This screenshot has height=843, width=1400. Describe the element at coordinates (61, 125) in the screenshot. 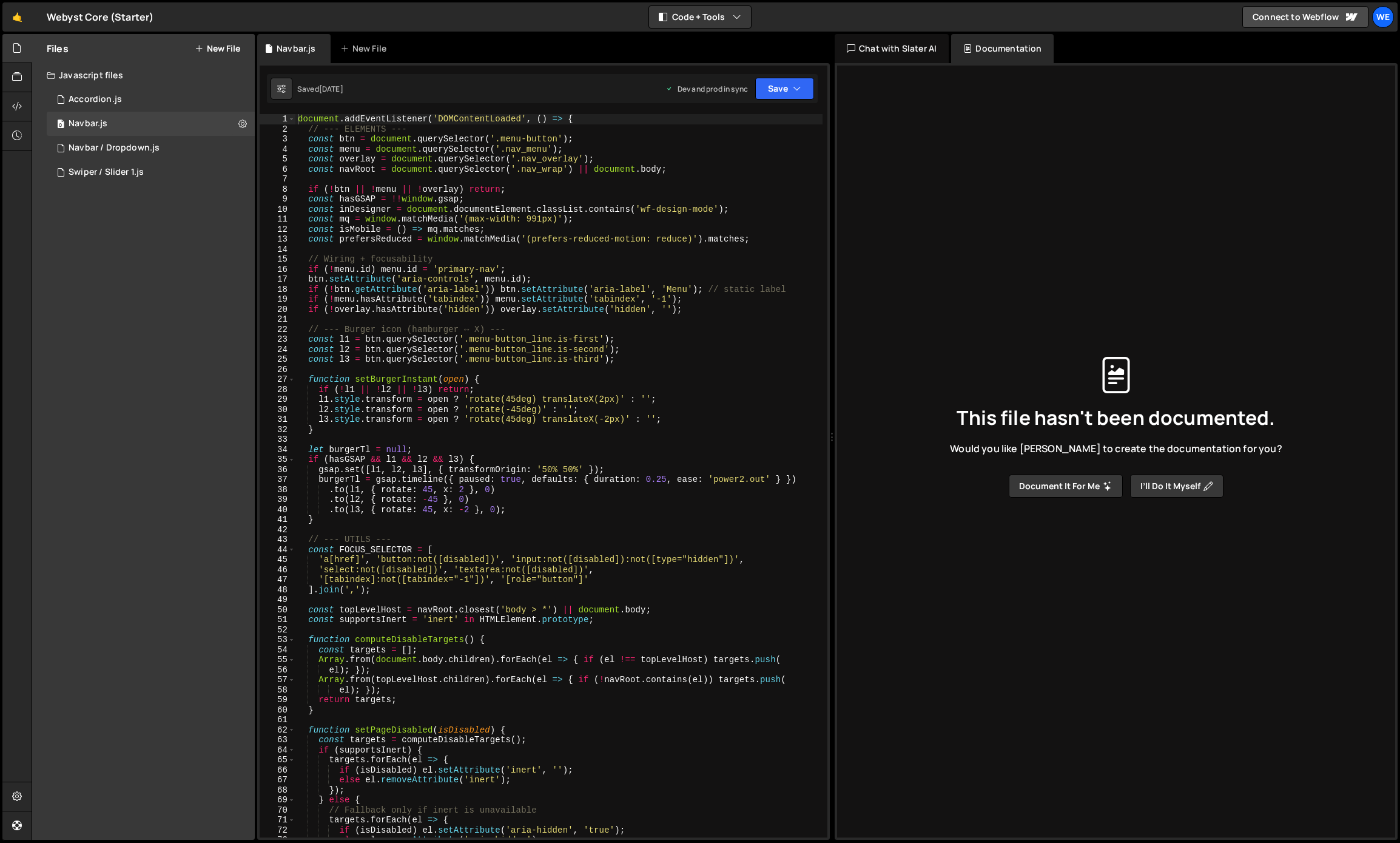

I see `span: 0` at that location.